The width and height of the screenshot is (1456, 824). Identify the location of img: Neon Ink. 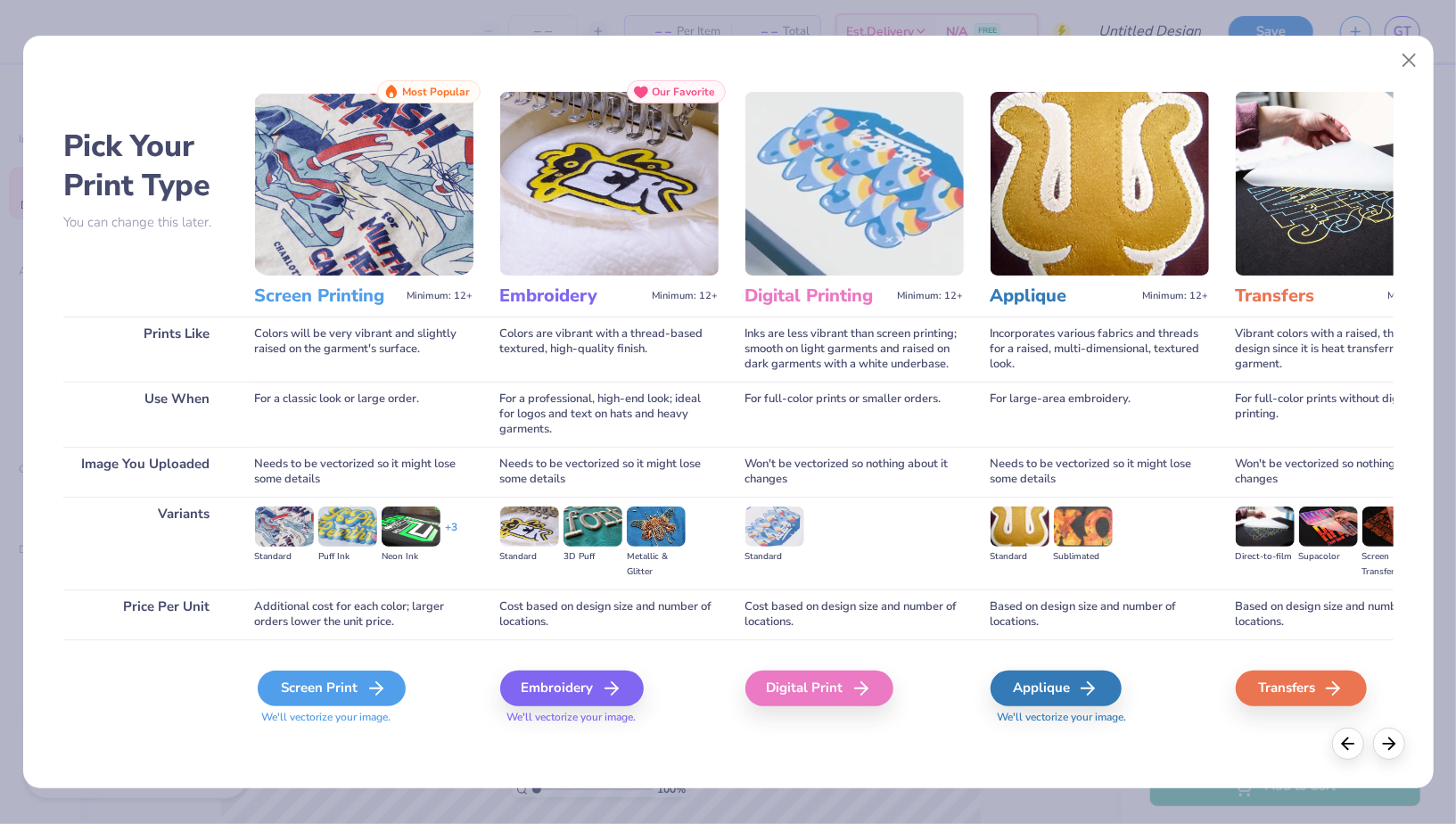
(411, 526).